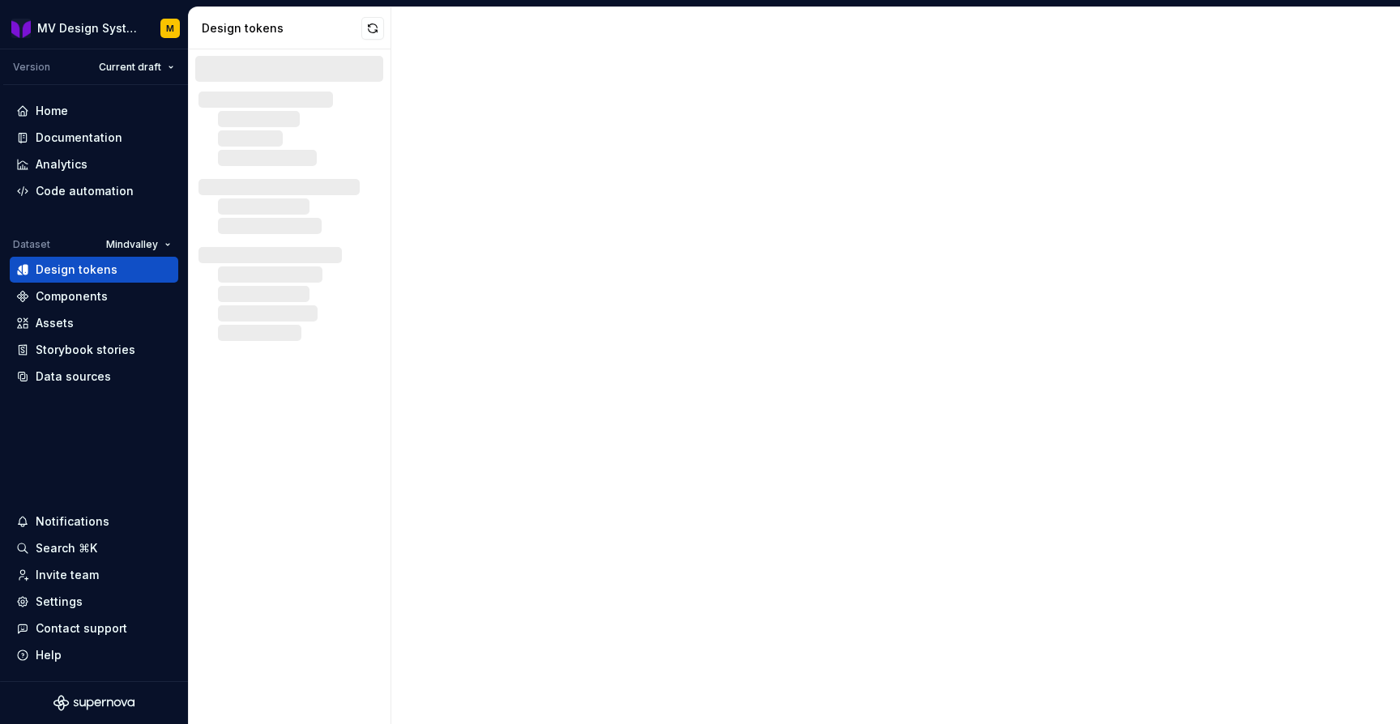 Image resolution: width=1400 pixels, height=724 pixels. What do you see at coordinates (54, 323) in the screenshot?
I see `div: Assets` at bounding box center [54, 323].